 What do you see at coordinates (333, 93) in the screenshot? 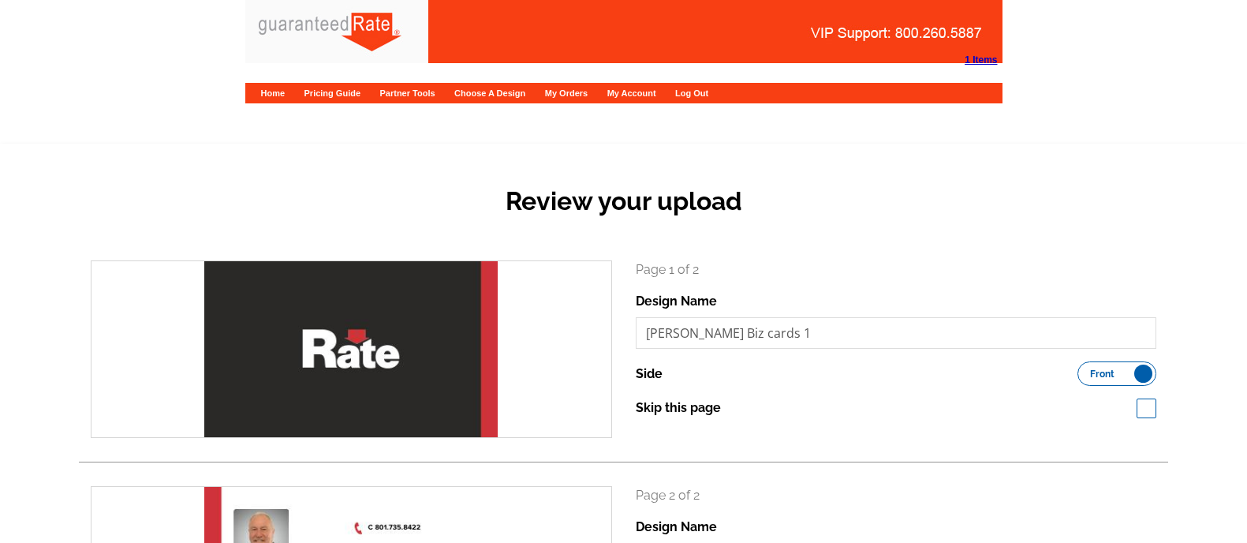
I see `a: Pricing Guide` at bounding box center [333, 93].